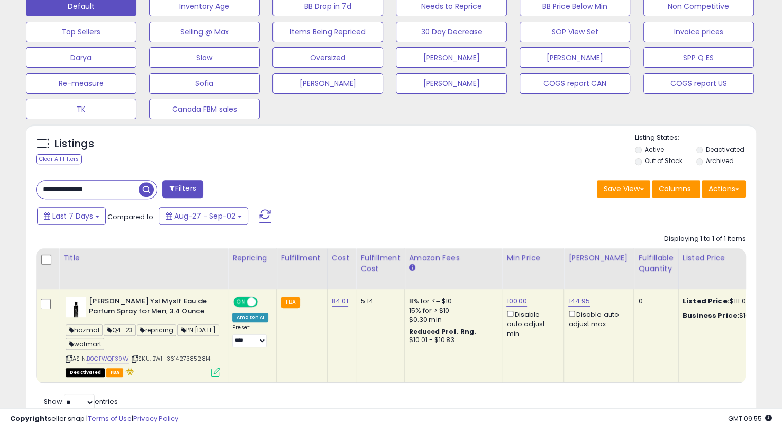 This screenshot has width=782, height=429. What do you see at coordinates (575, 83) in the screenshot?
I see `button: COGS report CAN` at bounding box center [575, 83].